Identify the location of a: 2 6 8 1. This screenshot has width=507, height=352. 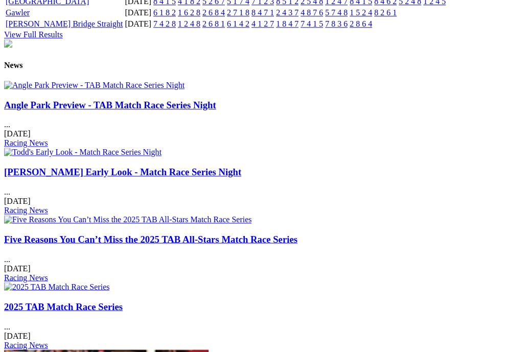
(214, 24).